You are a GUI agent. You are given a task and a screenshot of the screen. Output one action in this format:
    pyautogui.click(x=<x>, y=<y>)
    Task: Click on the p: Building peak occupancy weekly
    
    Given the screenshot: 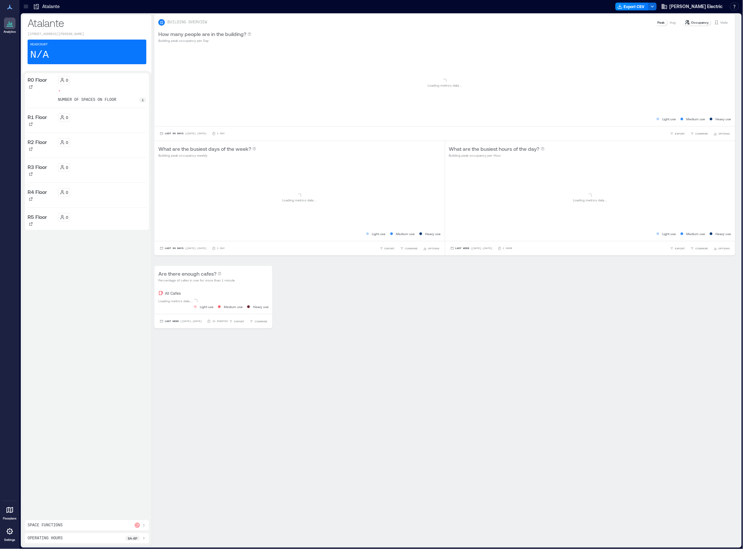 What is the action you would take?
    pyautogui.click(x=207, y=155)
    